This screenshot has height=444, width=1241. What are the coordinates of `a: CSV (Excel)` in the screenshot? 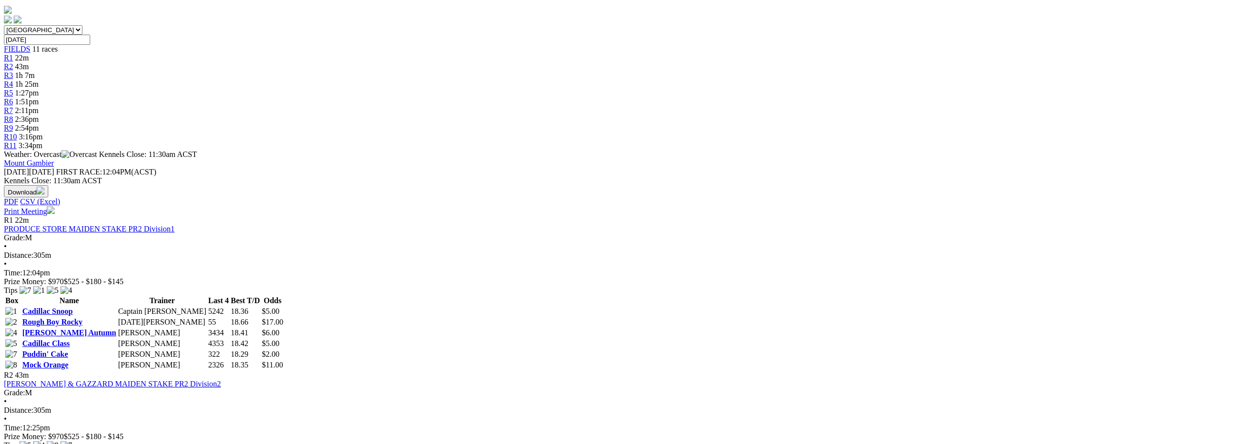 It's located at (40, 201).